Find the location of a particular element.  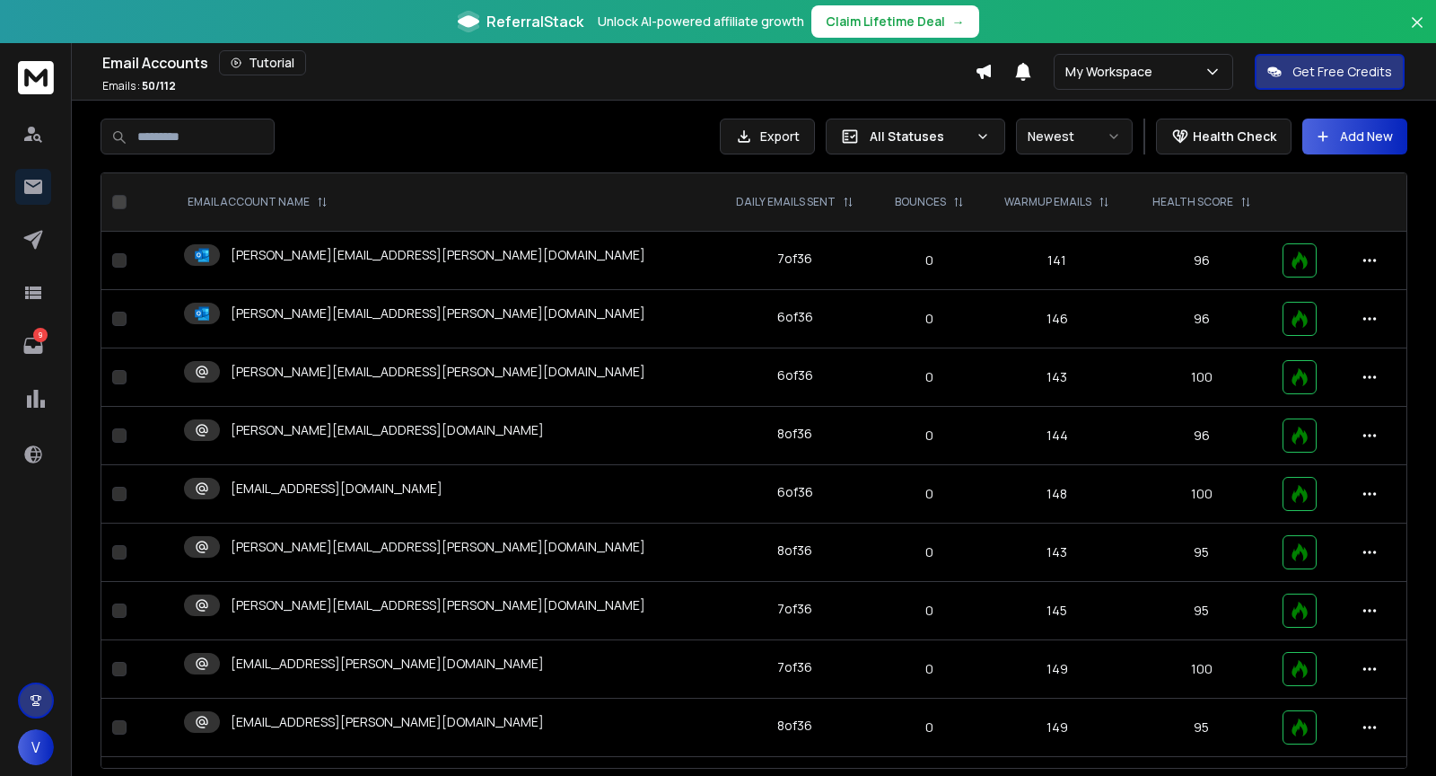

td: 146 is located at coordinates (1057, 319).